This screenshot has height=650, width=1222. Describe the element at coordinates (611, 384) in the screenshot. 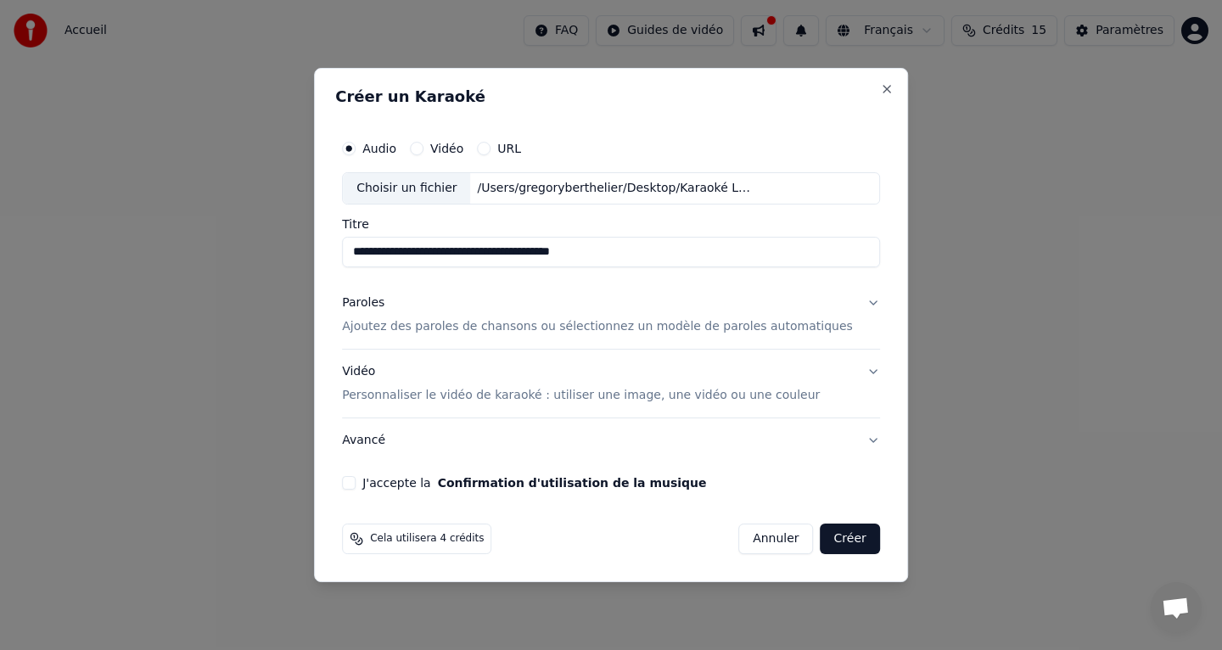

I see `button: VidéoPersonnaliser le vidéo de karaoké : utiliser une image, une vidéo ou une couleur` at that location.